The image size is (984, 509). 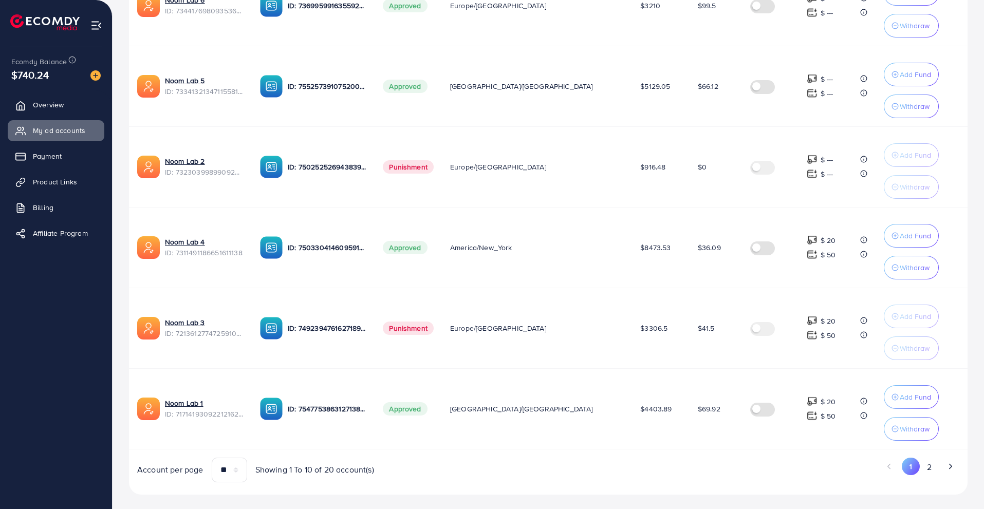 I want to click on span: Showing 1 To 10 of 20 account(s), so click(x=314, y=470).